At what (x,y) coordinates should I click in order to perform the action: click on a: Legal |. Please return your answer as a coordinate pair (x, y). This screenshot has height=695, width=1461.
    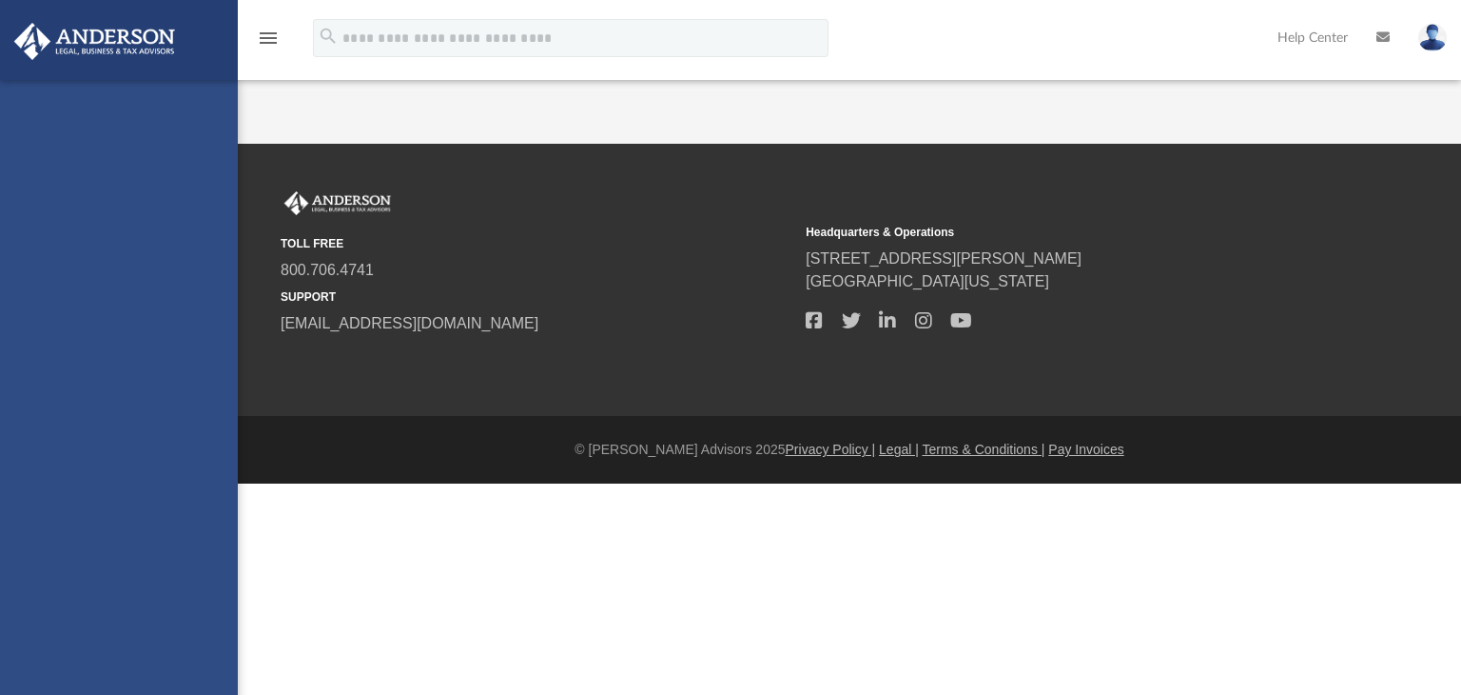
    Looking at the image, I should click on (899, 449).